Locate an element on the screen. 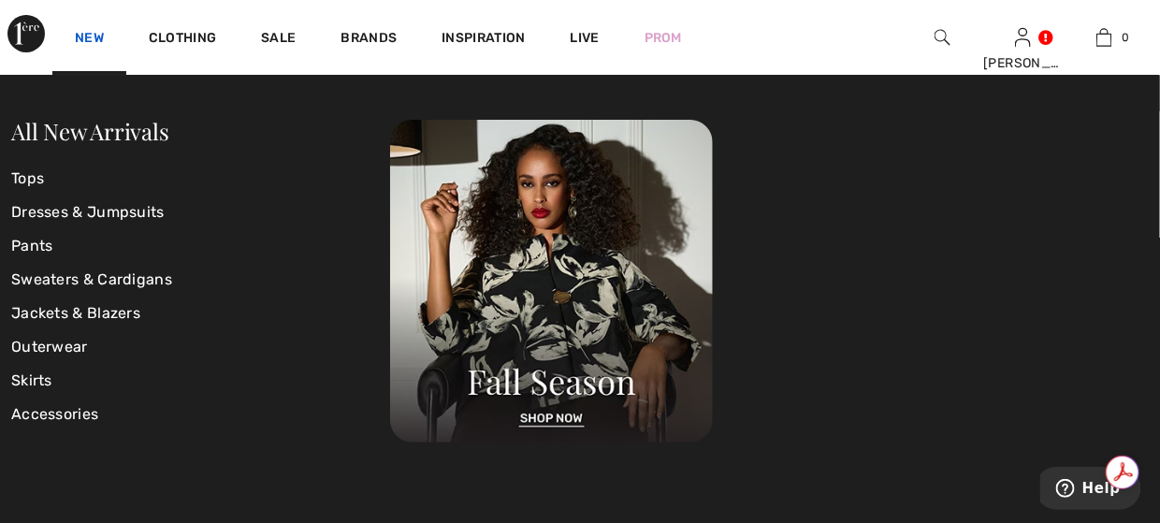 The width and height of the screenshot is (1160, 523). a: Outerwear is located at coordinates (200, 347).